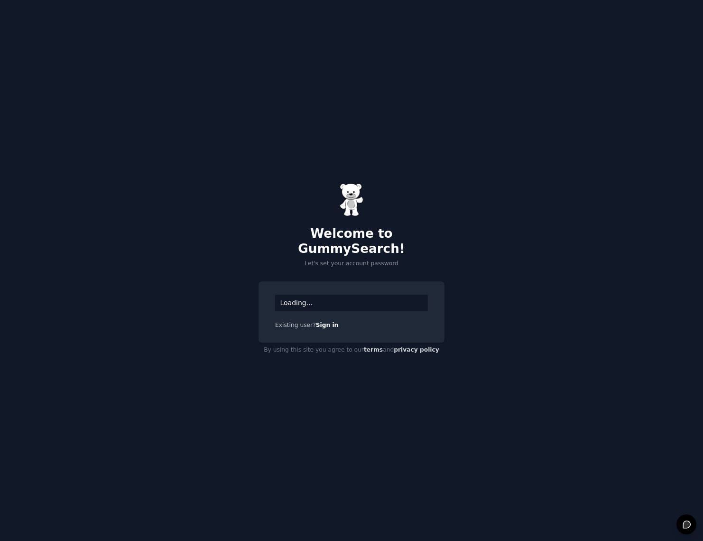  What do you see at coordinates (351, 200) in the screenshot?
I see `img: Gummy Bear` at bounding box center [351, 200].